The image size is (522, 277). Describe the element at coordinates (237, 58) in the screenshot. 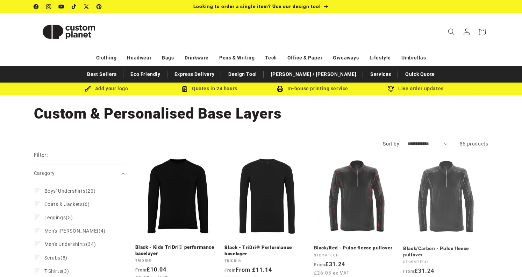

I see `a: Pens & Writing` at that location.